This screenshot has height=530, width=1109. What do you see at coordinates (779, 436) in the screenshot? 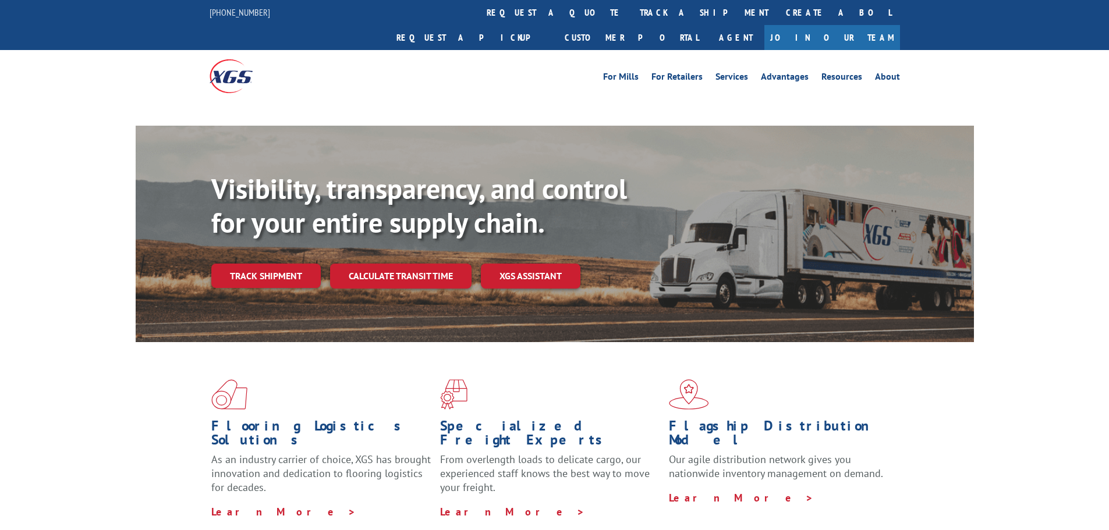
I see `h1: Flagship Distribution Model` at bounding box center [779, 436].